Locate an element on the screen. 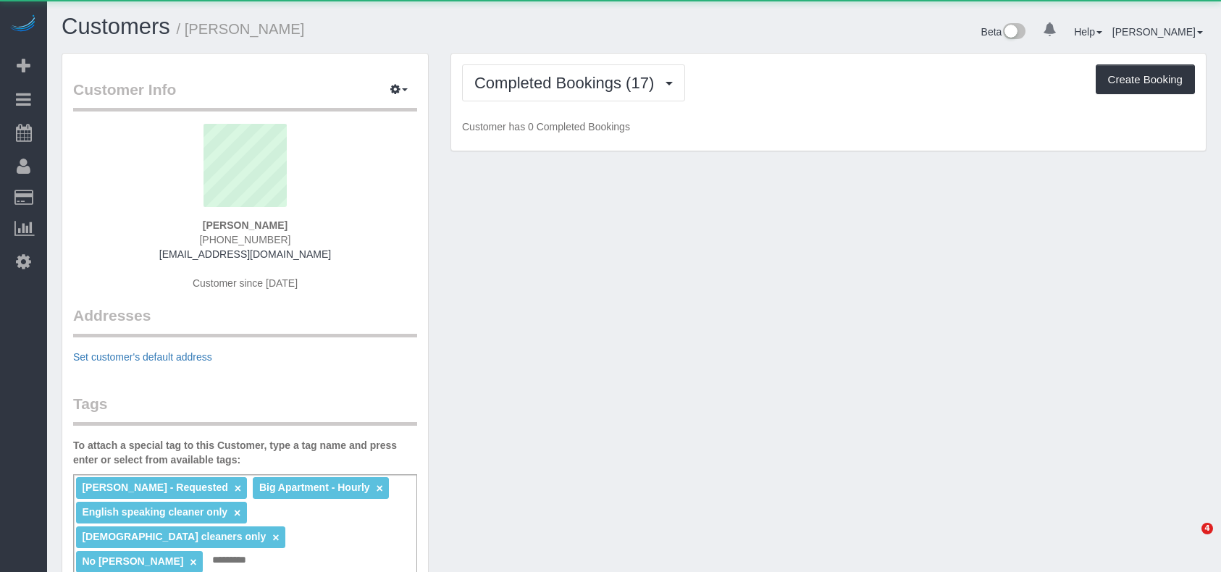 This screenshot has height=572, width=1221. p: Customer has 0 Completed Bookings is located at coordinates (828, 127).